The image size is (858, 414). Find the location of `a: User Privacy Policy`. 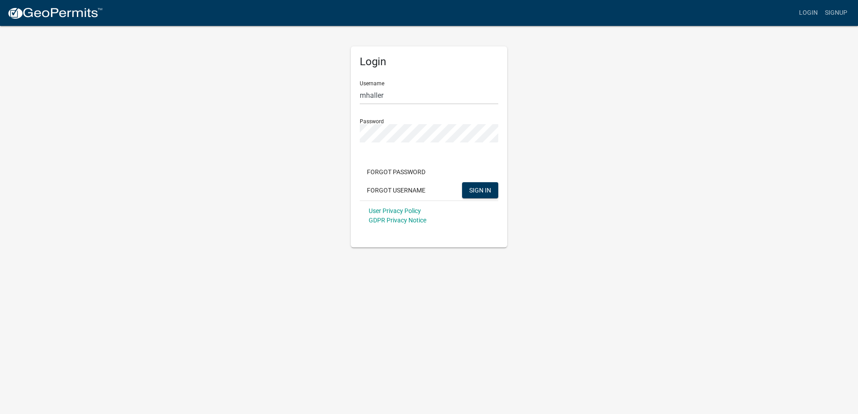

a: User Privacy Policy is located at coordinates (394, 211).